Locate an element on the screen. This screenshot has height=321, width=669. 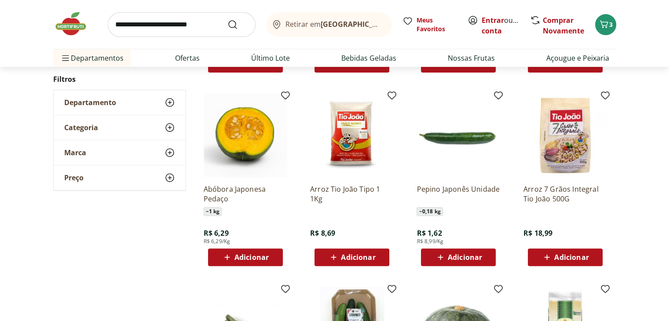
img: Arroz 7 Grãos Integral Tio João 500G is located at coordinates (565, 135).